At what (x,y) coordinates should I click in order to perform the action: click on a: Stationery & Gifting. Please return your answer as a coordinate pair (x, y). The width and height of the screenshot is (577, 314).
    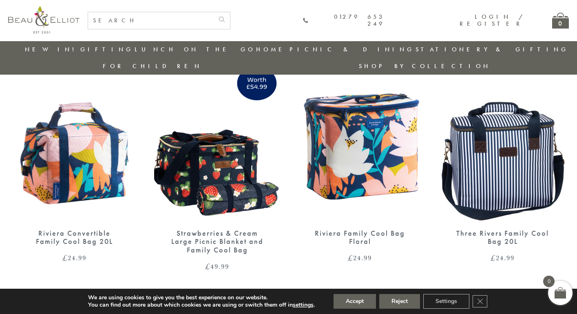
    Looking at the image, I should click on (492, 49).